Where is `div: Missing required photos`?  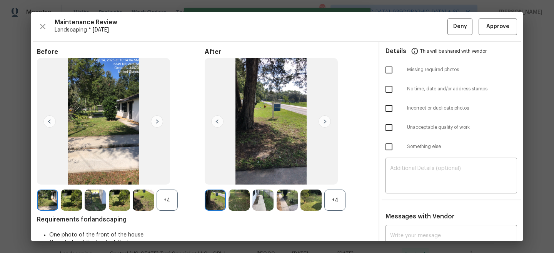
div: Missing required photos is located at coordinates (451, 70).